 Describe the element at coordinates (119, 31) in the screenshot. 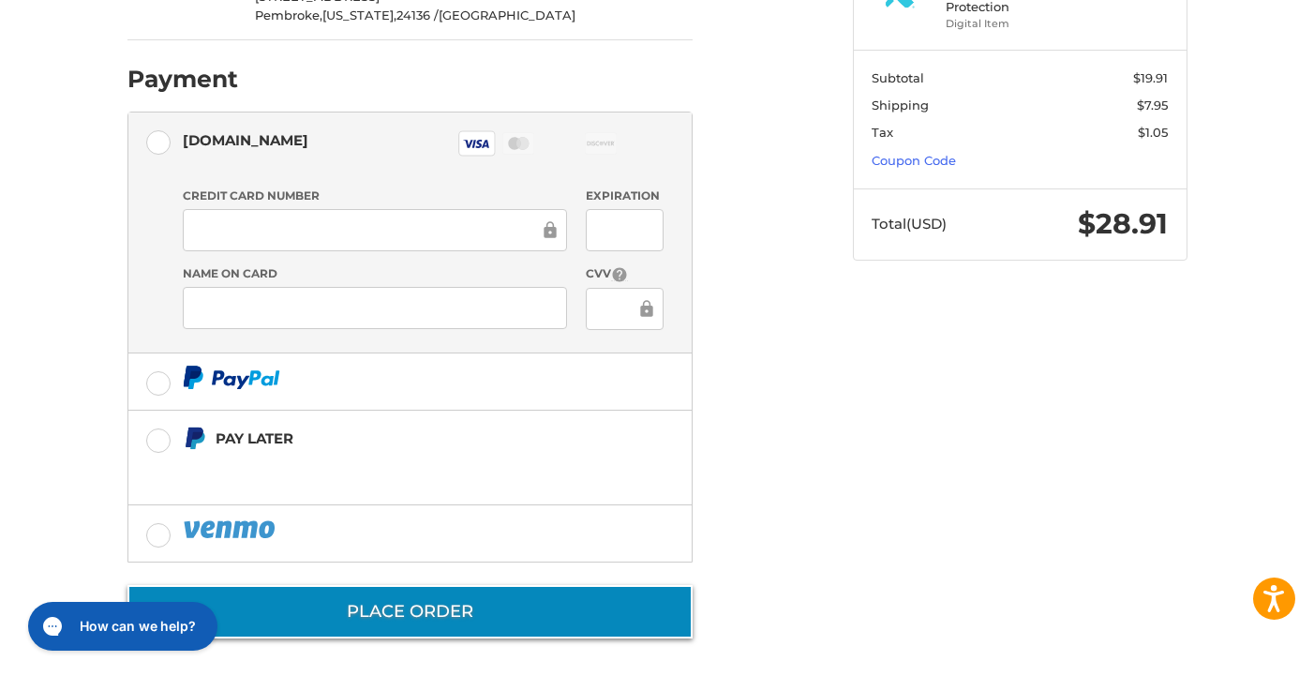

I see `h2: How can we help?` at that location.